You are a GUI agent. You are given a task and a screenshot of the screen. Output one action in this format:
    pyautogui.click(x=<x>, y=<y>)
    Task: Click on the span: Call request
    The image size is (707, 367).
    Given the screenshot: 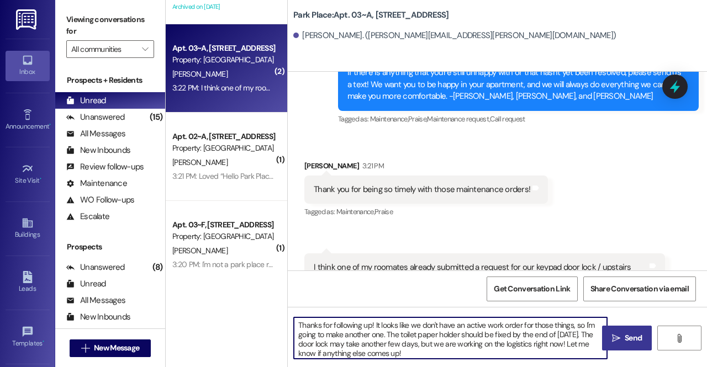 What is the action you would take?
    pyautogui.click(x=507, y=119)
    